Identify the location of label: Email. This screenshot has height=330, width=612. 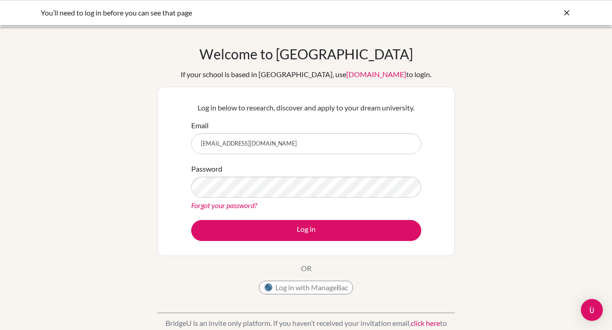
(200, 126).